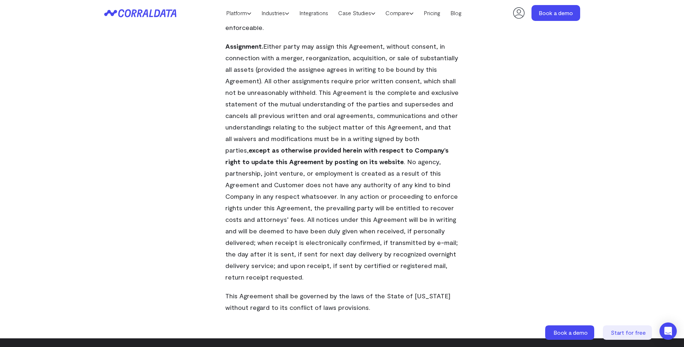  Describe the element at coordinates (432, 13) in the screenshot. I see `a: Pricing` at that location.